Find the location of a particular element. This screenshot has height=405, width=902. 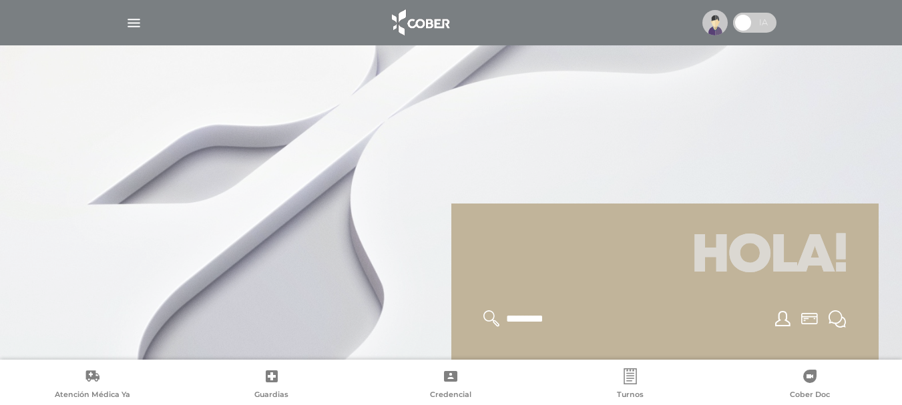

img: Cober_menu-lines-white.svg is located at coordinates (134, 23).